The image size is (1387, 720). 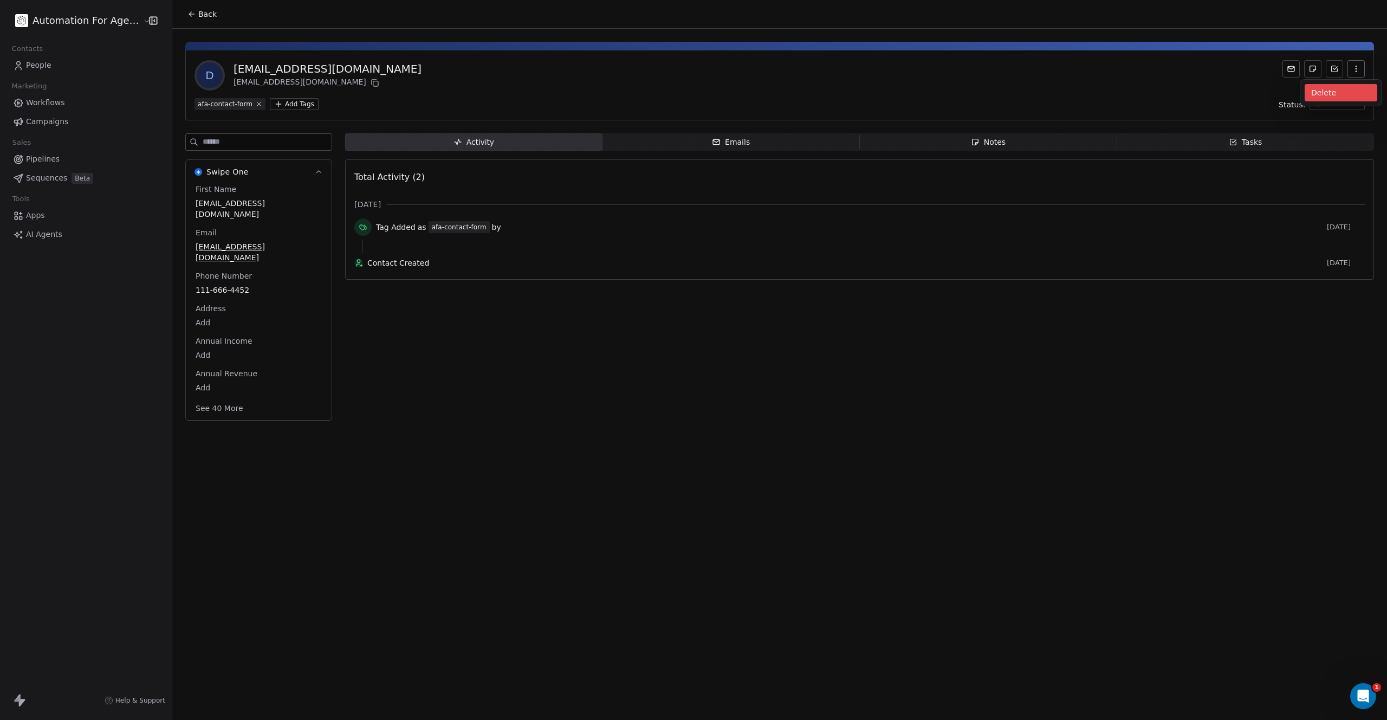 I want to click on span: 111-666-4452, so click(x=259, y=290).